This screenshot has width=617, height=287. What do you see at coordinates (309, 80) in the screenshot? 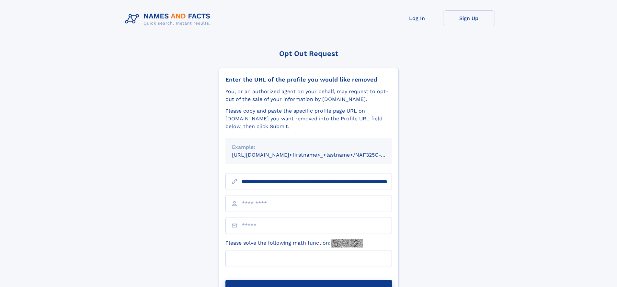
I see `div: Enter the URL of the profile you would like removed` at bounding box center [309, 80].